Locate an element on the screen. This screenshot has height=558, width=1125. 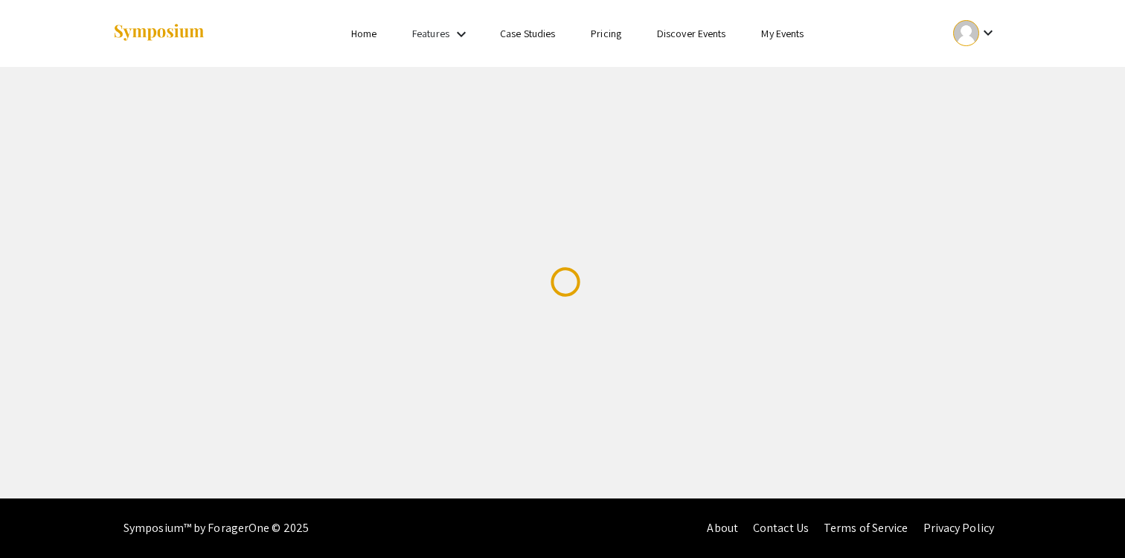
img: Symposium by ForagerOne is located at coordinates (158, 33).